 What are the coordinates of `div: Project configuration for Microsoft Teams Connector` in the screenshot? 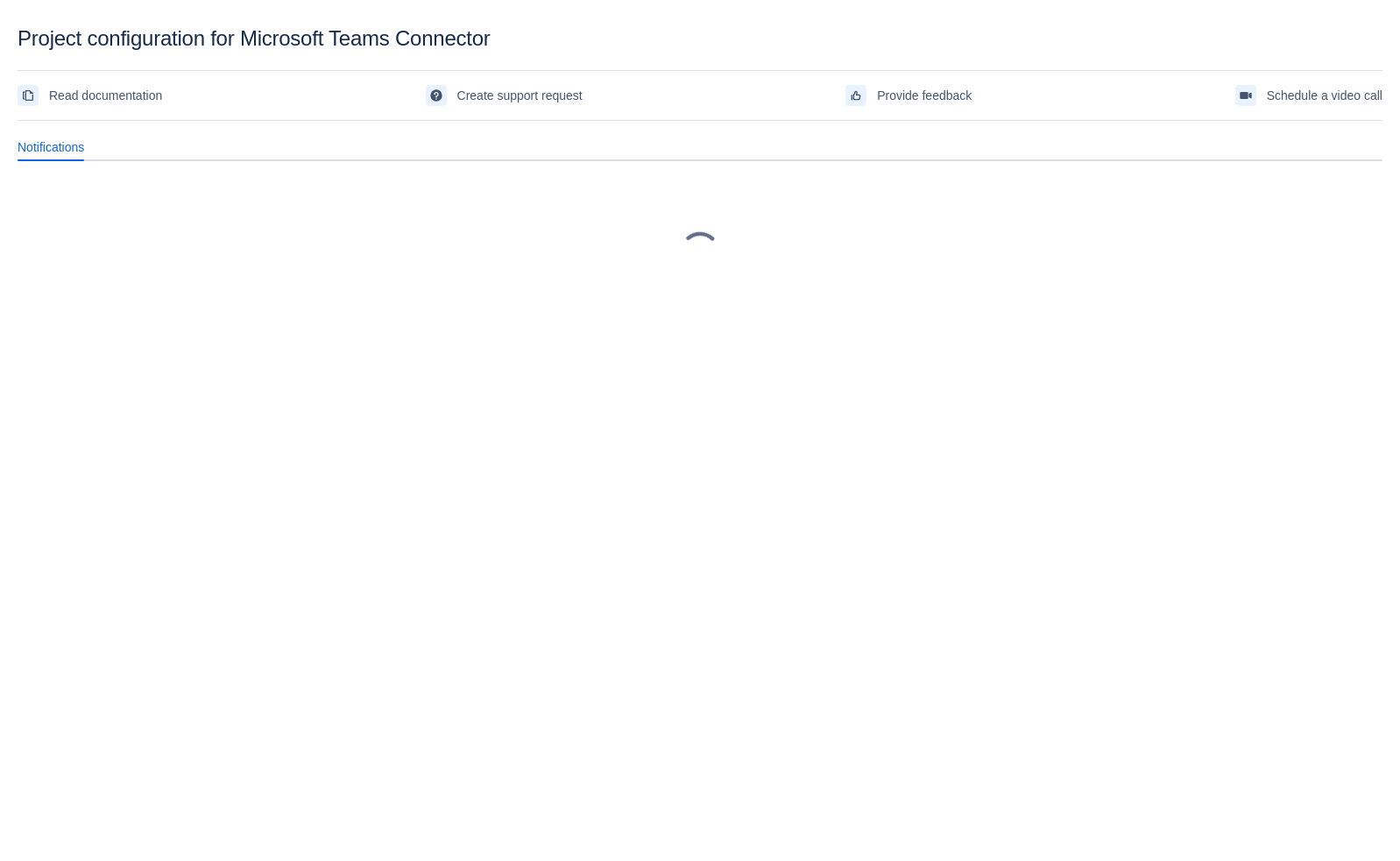 It's located at (700, 39).